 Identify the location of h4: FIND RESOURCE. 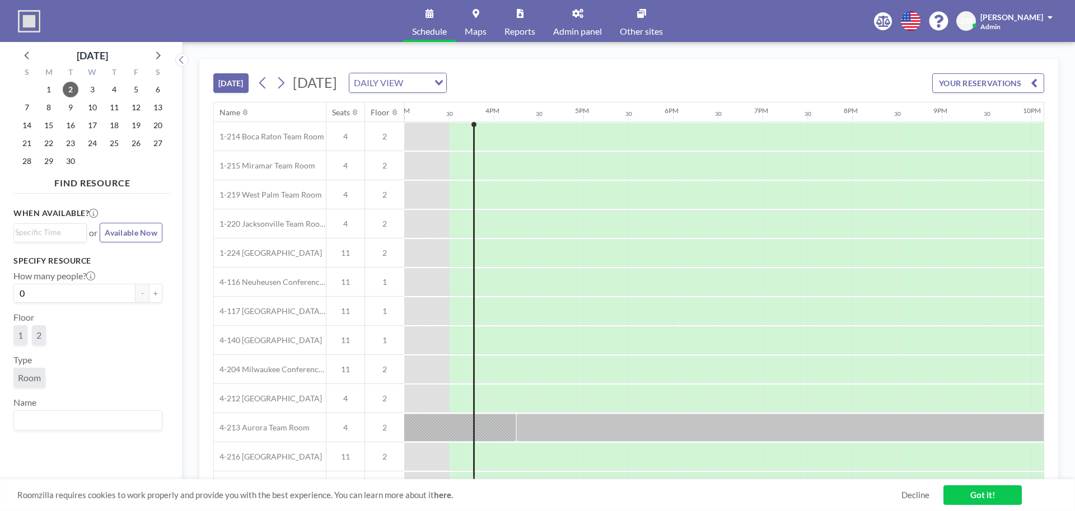
(92, 181).